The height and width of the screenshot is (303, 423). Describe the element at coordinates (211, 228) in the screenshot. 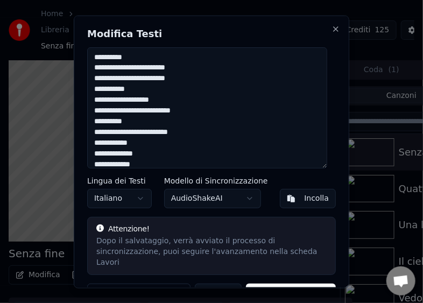

I see `div: Attenzione!` at that location.